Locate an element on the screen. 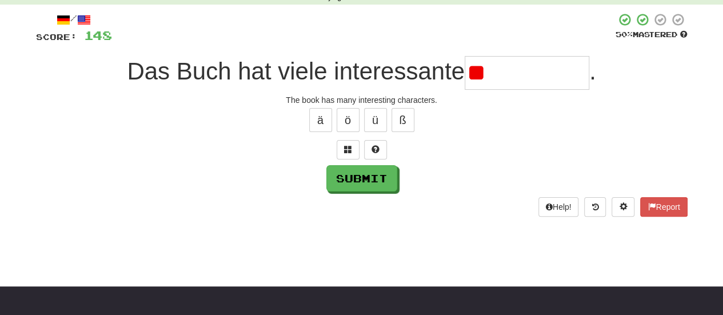 The image size is (723, 315). button: ü is located at coordinates (376, 120).